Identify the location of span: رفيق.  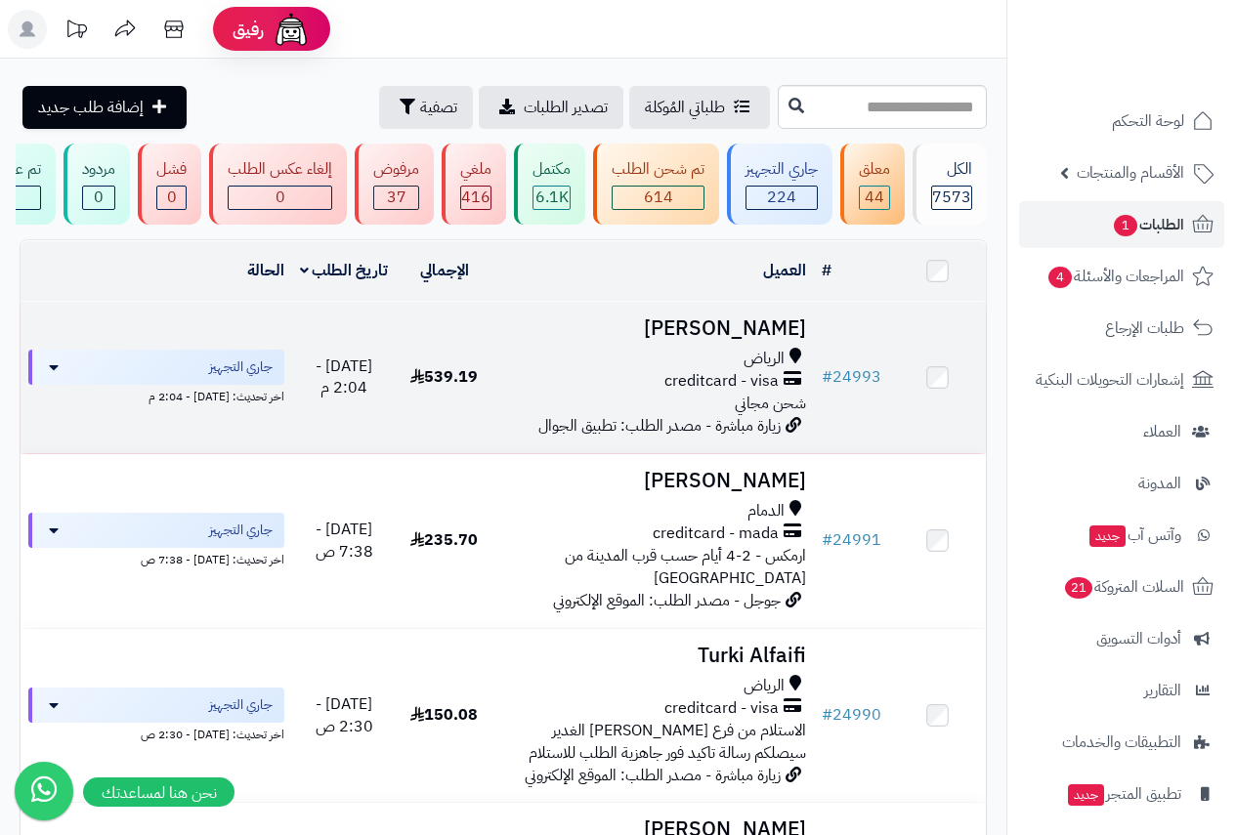
(248, 29).